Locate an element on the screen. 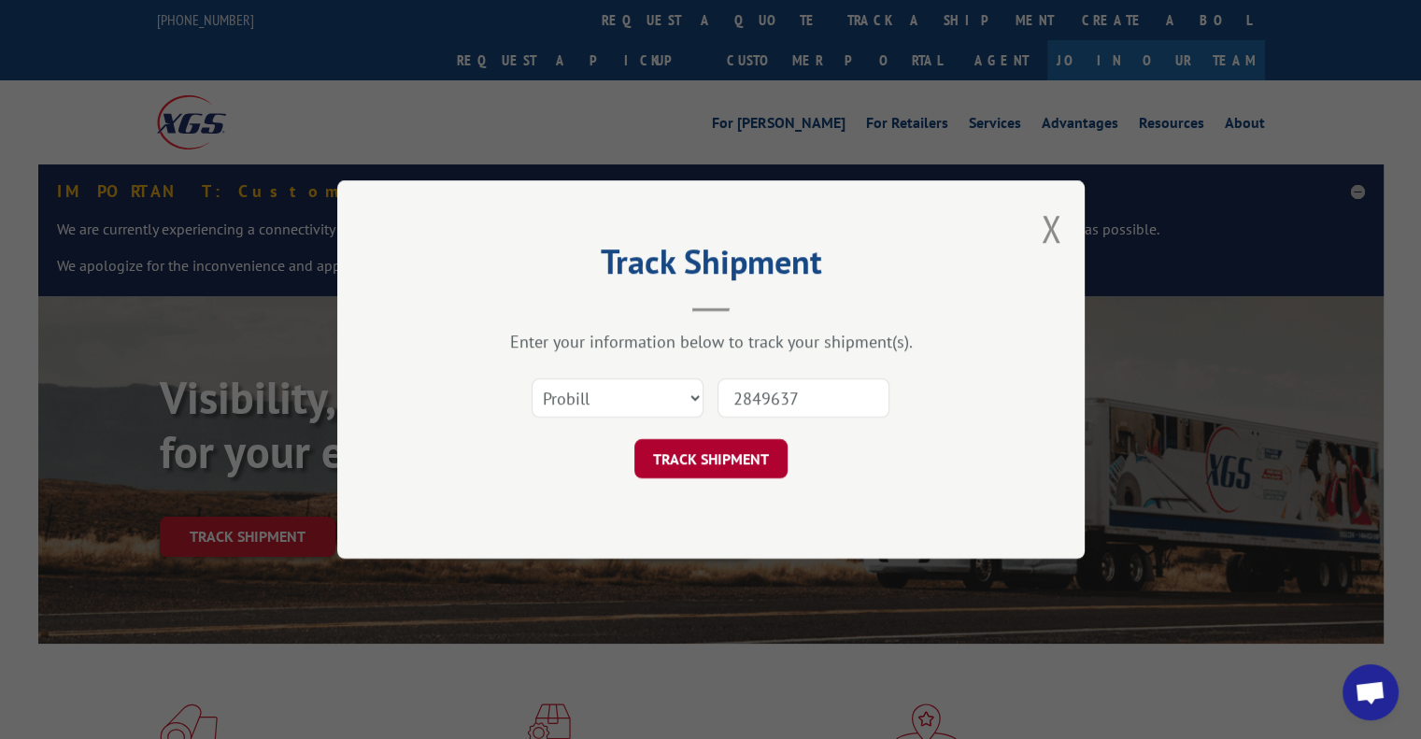 This screenshot has height=739, width=1421. div: Open chat is located at coordinates (1370, 692).